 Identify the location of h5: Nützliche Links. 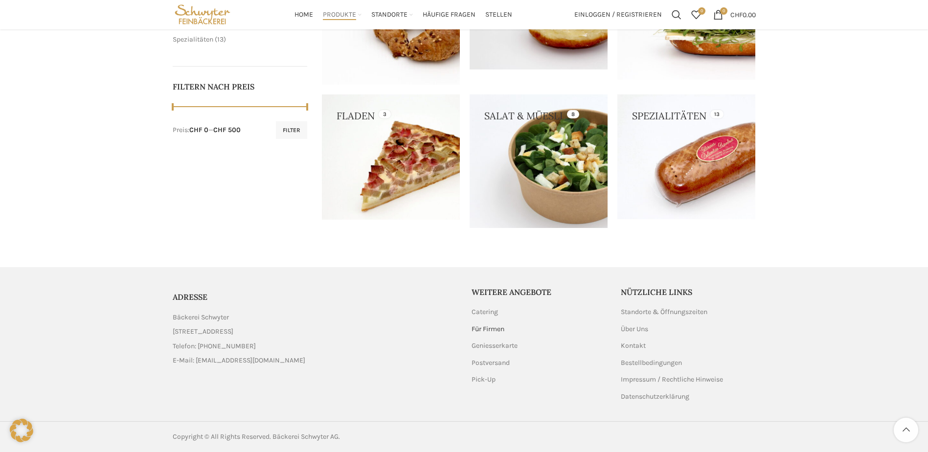
(688, 292).